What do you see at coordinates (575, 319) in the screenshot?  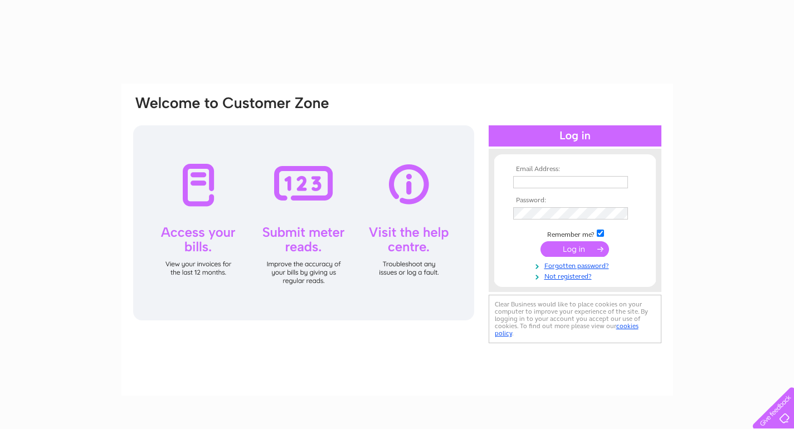 I see `div: Clear Business would like to place cookies on your computer to improve your experience of the sit...` at bounding box center [575, 319].